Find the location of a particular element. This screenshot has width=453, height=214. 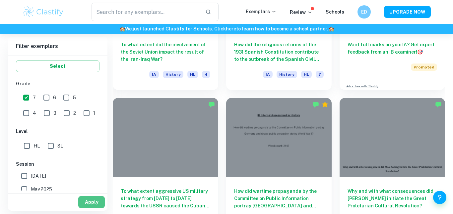

button: Apply is located at coordinates (91, 202).